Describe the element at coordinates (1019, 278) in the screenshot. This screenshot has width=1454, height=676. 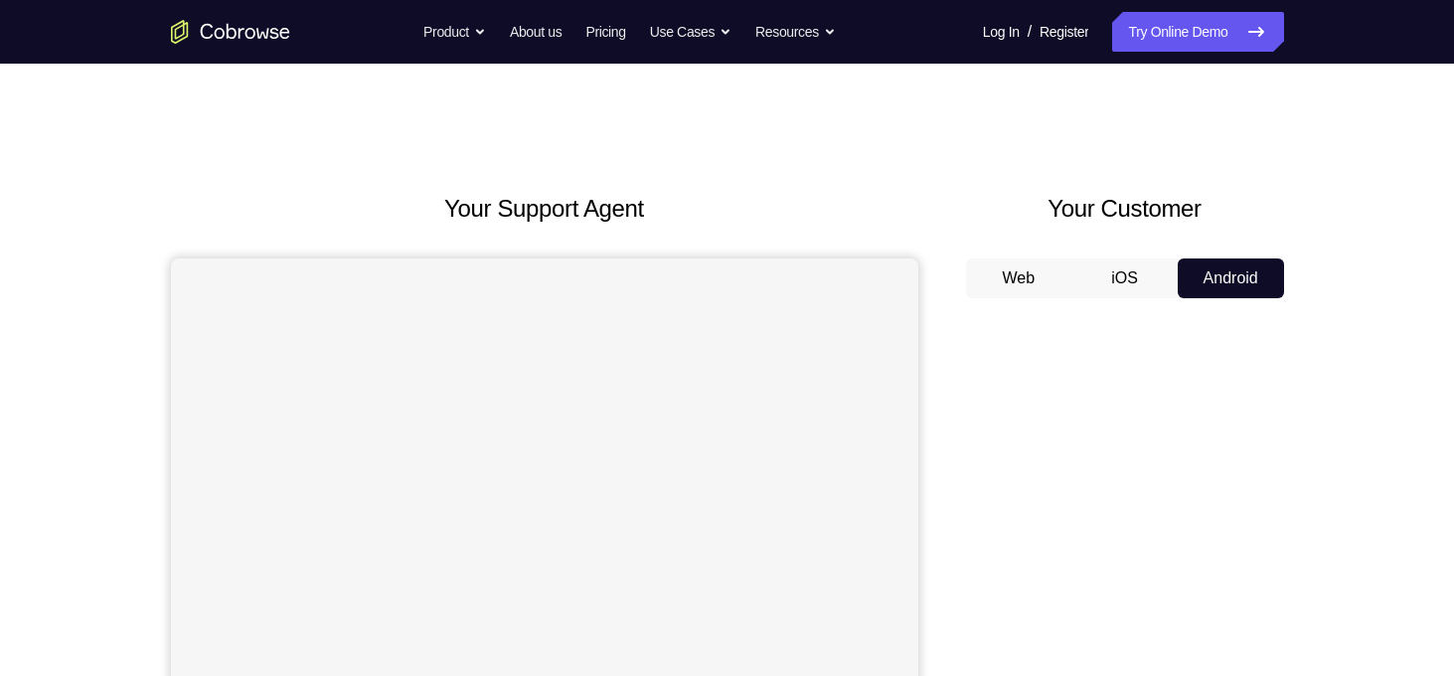
I see `button: Web` at that location.